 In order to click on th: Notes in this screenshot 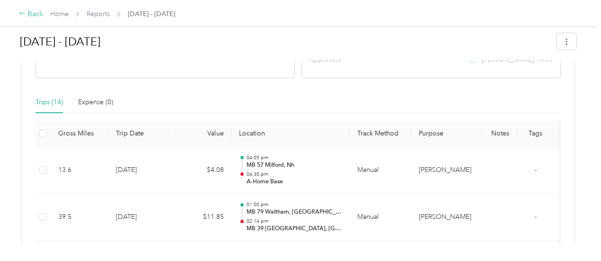, I will do `click(499, 133)`.